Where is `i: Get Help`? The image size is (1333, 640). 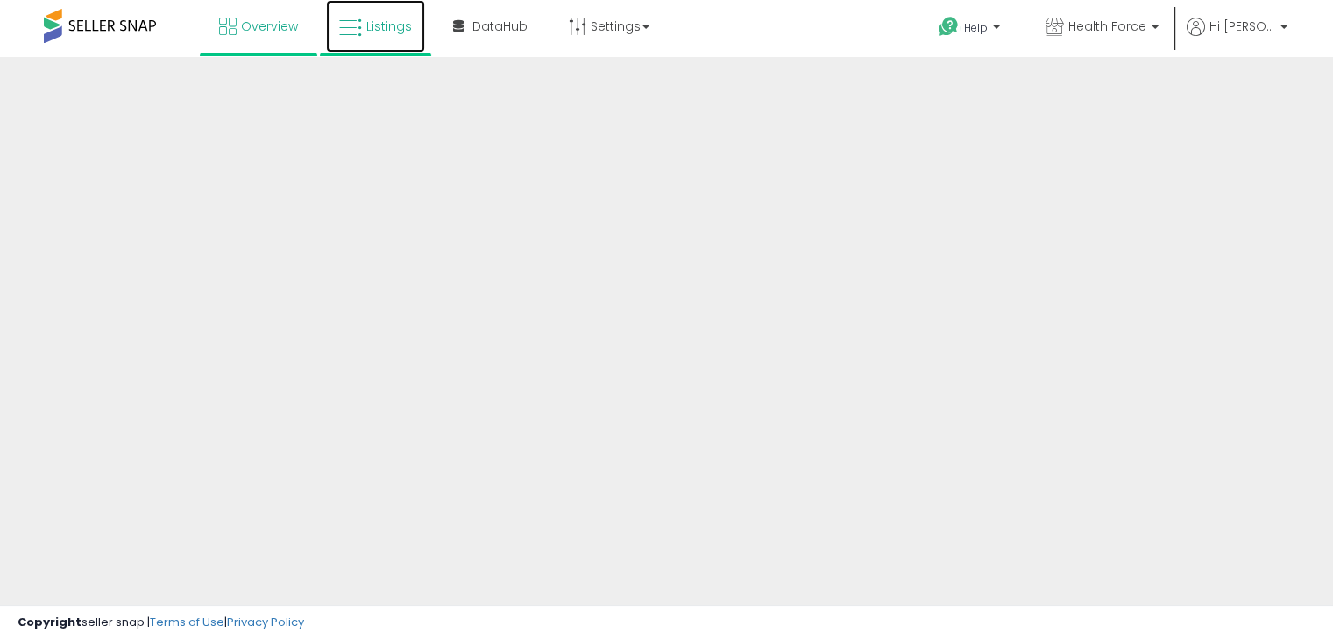
i: Get Help is located at coordinates (948, 26).